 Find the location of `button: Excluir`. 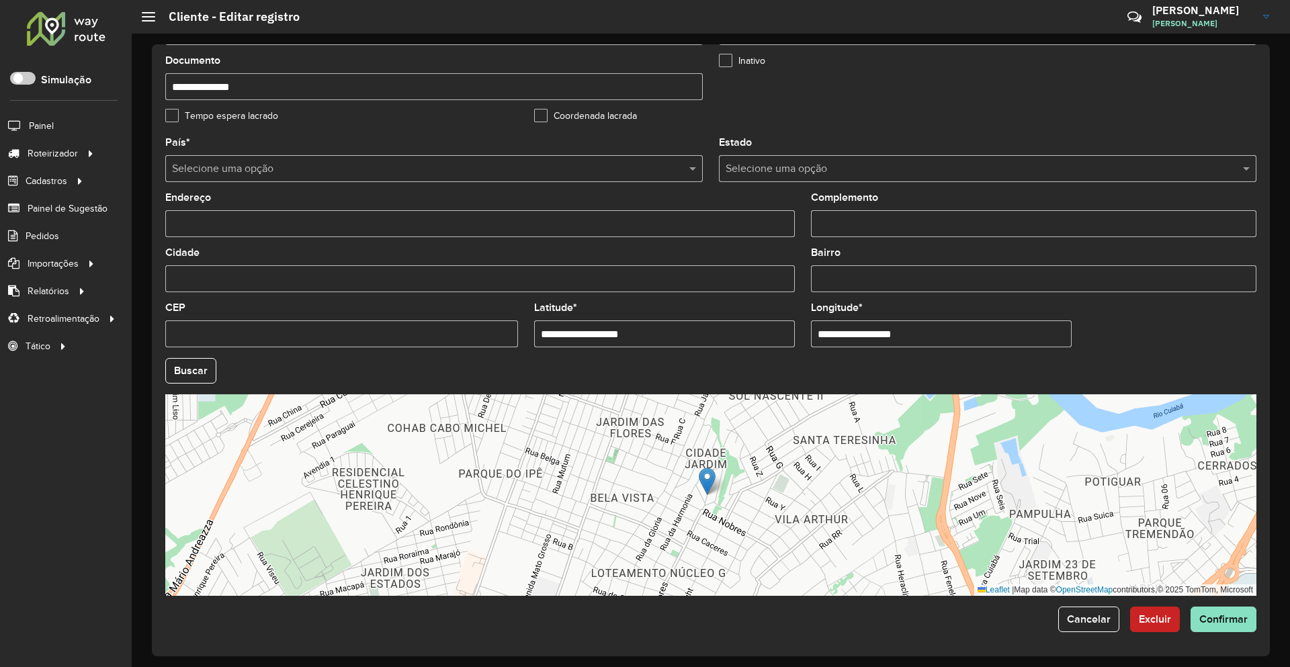

button: Excluir is located at coordinates (1155, 619).